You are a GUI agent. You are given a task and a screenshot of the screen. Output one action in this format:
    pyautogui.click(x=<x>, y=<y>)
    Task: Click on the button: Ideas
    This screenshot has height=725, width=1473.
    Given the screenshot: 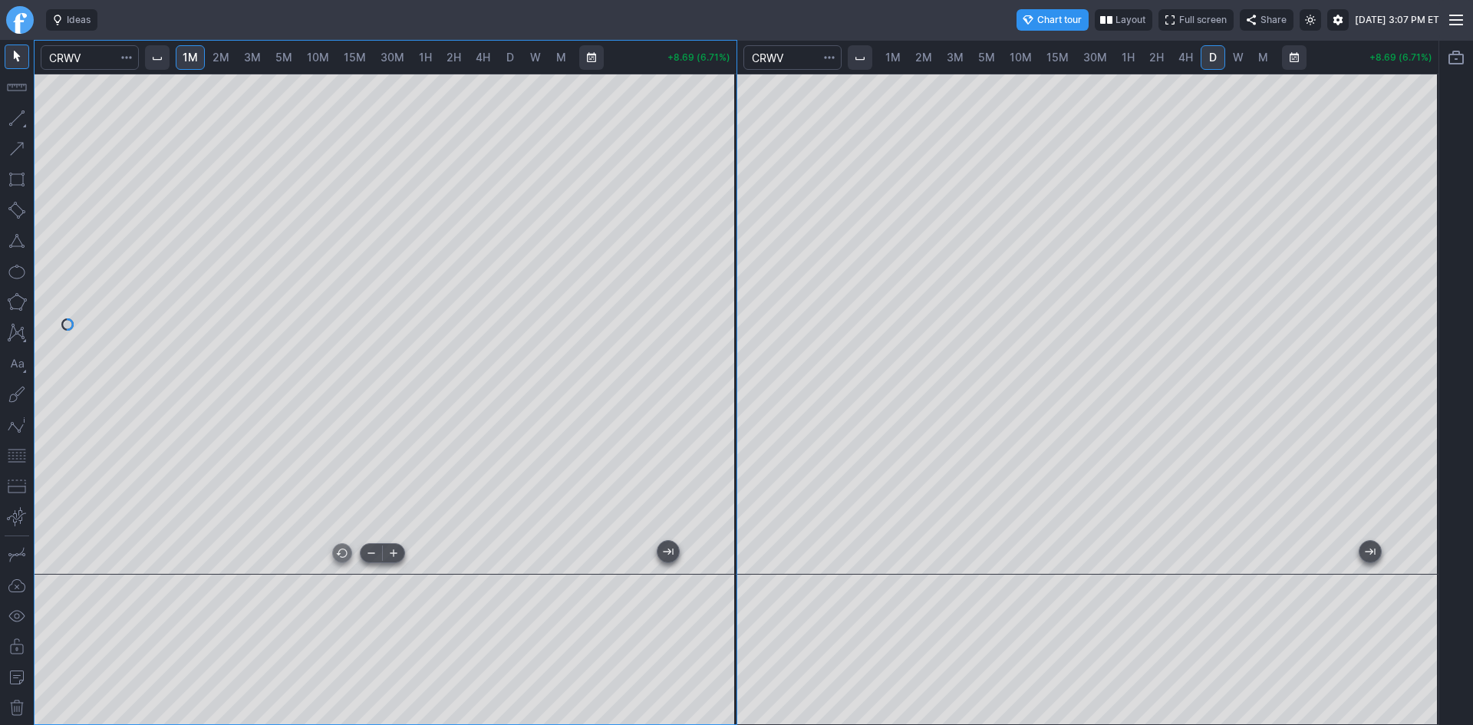 What is the action you would take?
    pyautogui.click(x=71, y=20)
    